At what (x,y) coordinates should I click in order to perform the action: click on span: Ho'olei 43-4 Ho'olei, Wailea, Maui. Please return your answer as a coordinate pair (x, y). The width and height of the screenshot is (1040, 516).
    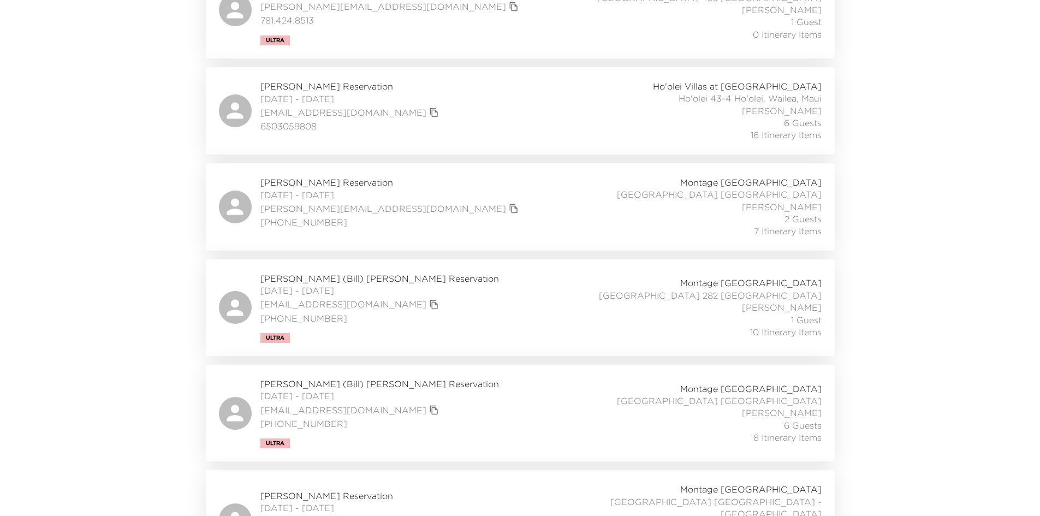
    Looking at the image, I should click on (750, 98).